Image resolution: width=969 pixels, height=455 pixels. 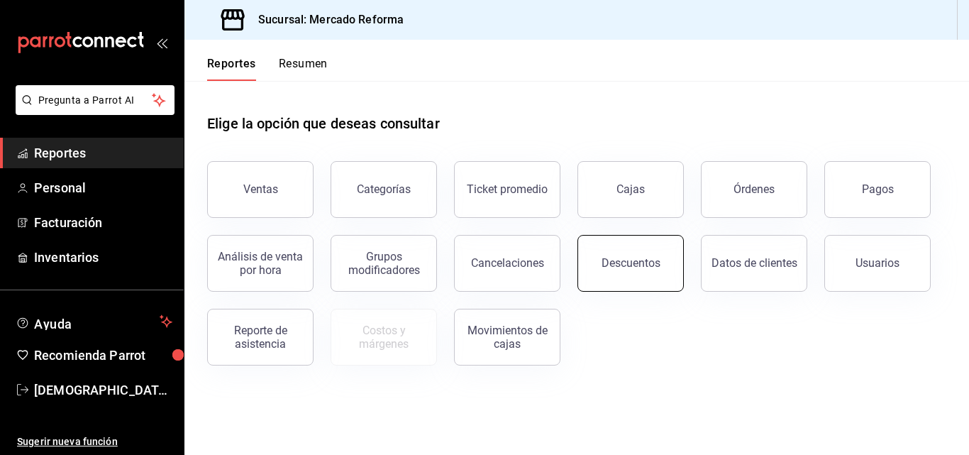 What do you see at coordinates (94, 441) in the screenshot?
I see `span: Sugerir nueva función` at bounding box center [94, 441].